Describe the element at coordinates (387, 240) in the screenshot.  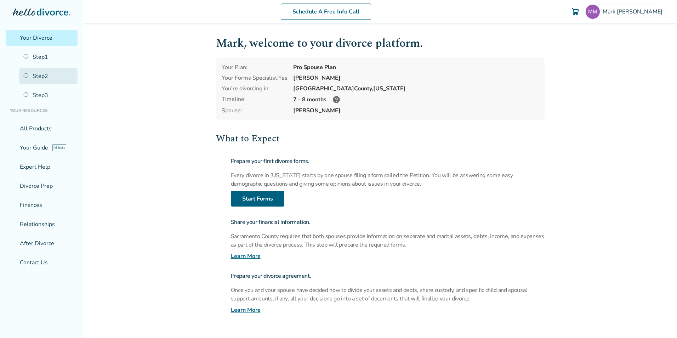
I see `p: Sacramento County requires that both spouses provide information on separate and marital assets, ...` at that location.